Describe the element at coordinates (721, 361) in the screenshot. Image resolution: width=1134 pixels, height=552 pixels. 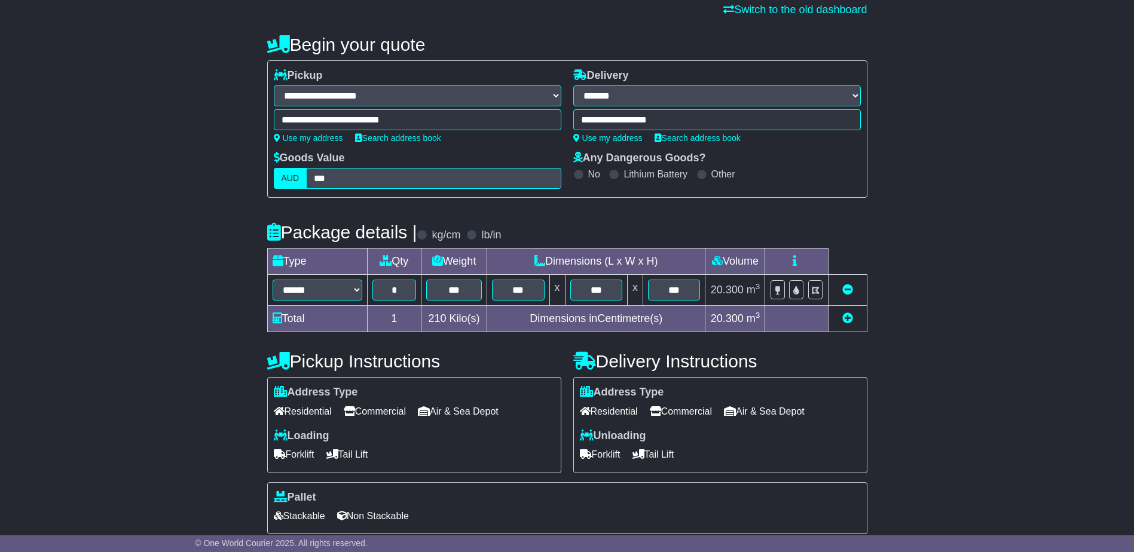
I see `h4: Delivery Instructions` at that location.